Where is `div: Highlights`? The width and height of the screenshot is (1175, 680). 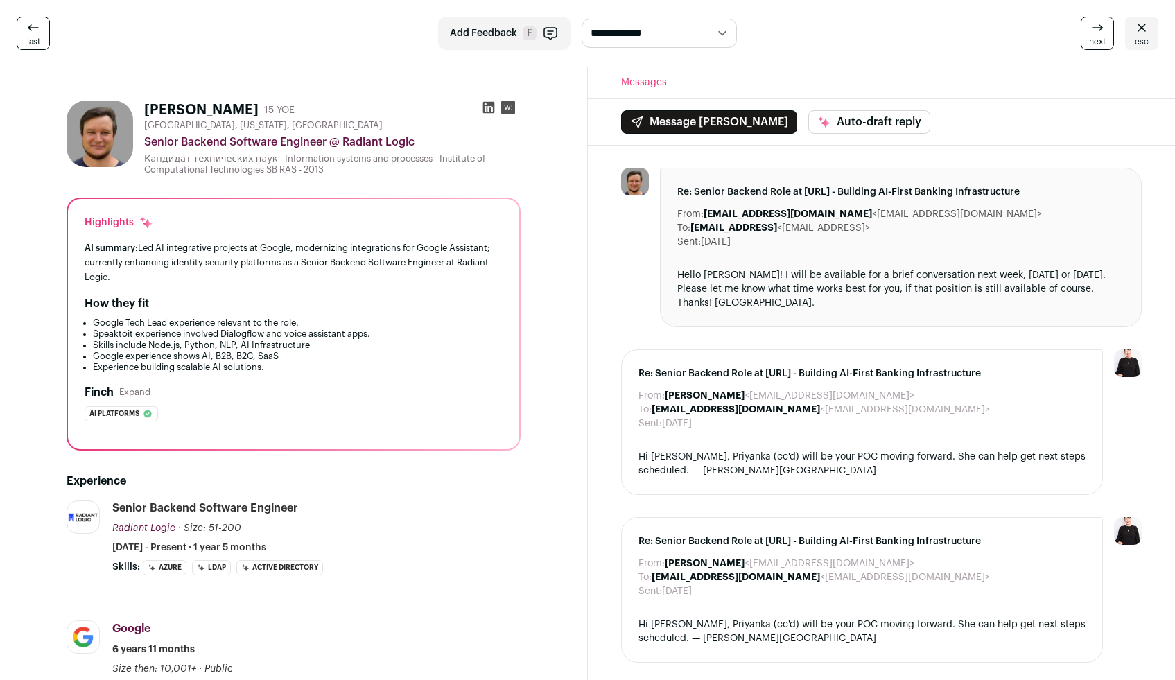
div: Highlights is located at coordinates (119, 223).